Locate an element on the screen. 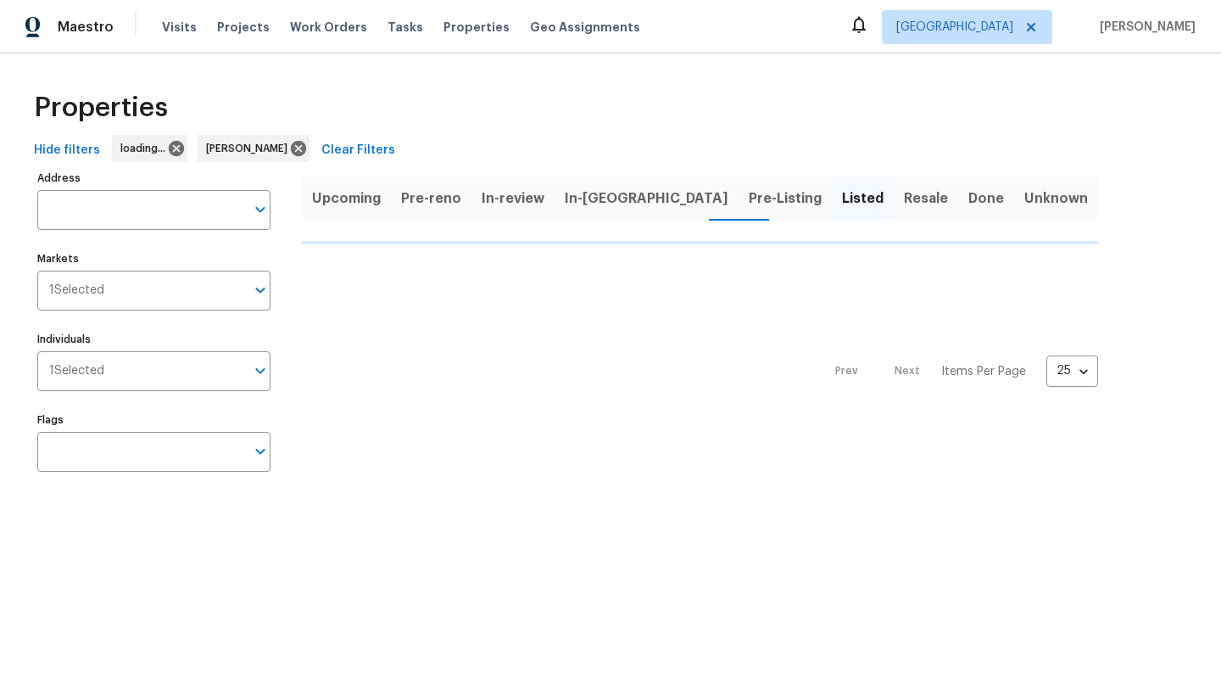  label: Individuals is located at coordinates (153, 339).